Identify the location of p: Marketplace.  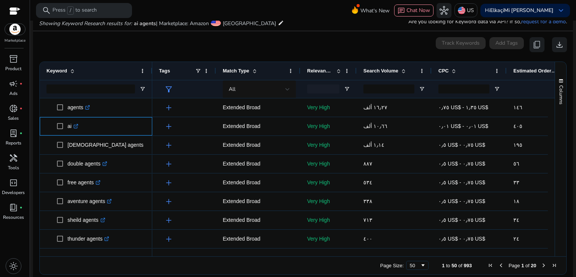
(15, 40).